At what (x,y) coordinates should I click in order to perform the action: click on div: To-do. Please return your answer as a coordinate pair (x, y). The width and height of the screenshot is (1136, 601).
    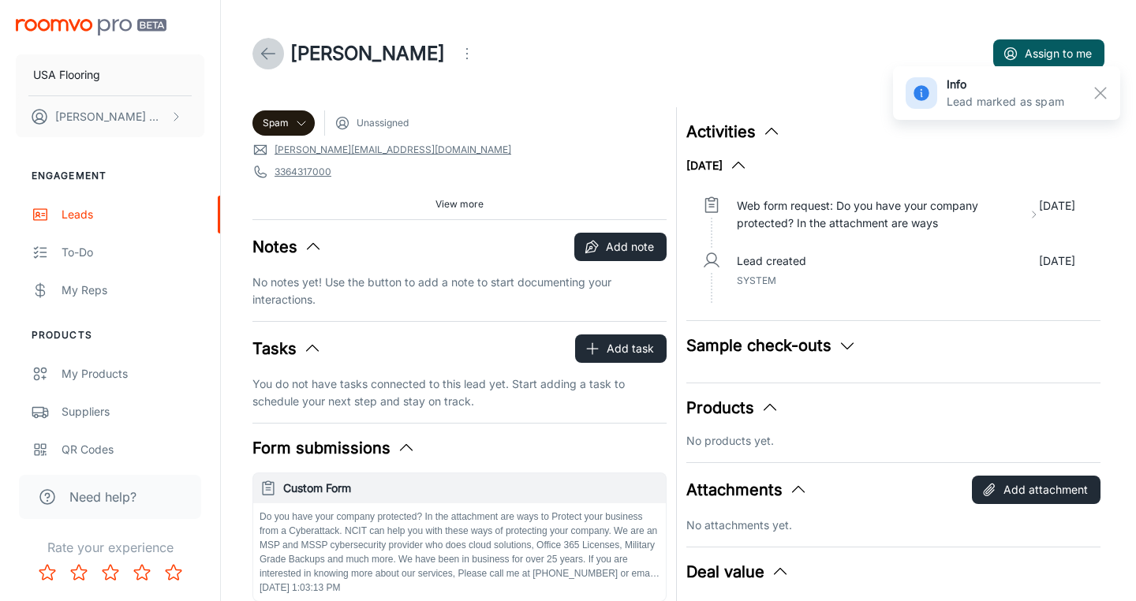
    Looking at the image, I should click on (133, 252).